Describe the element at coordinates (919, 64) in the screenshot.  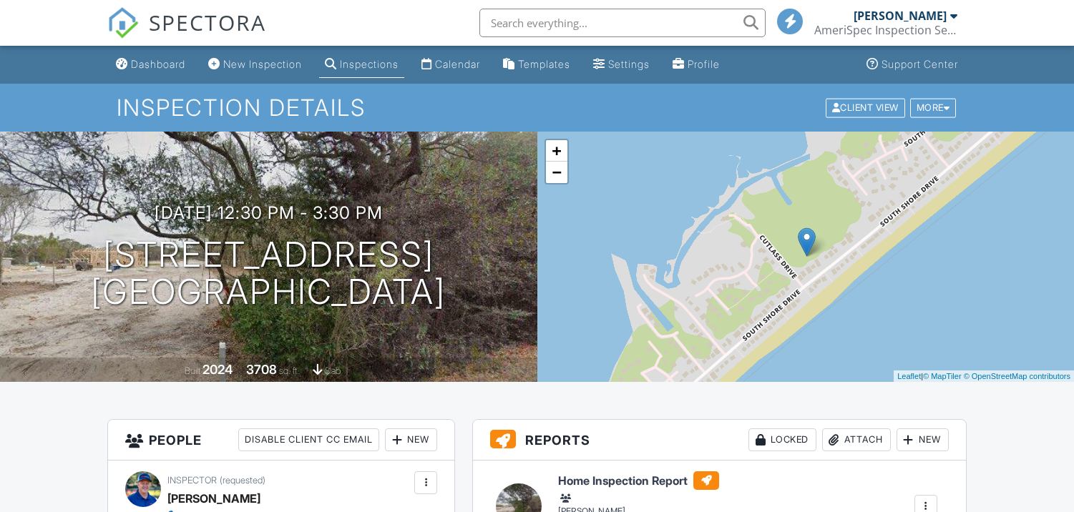
I see `div: Support Center` at that location.